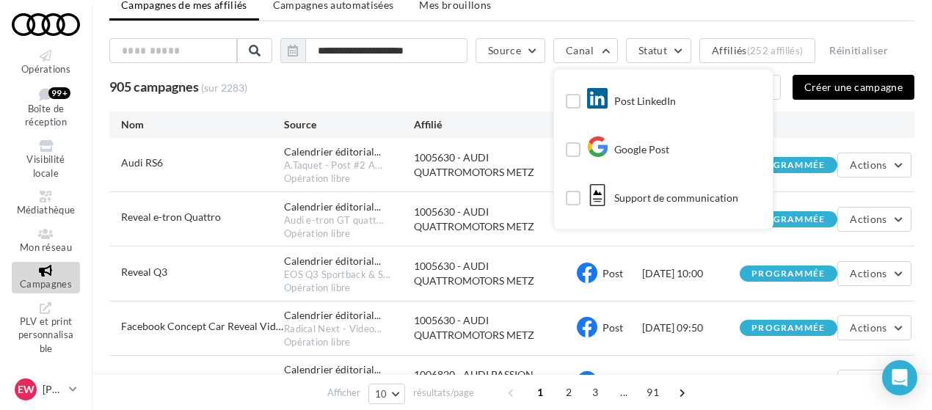 The width and height of the screenshot is (932, 410). Describe the element at coordinates (788, 125) in the screenshot. I see `div: Statut` at that location.